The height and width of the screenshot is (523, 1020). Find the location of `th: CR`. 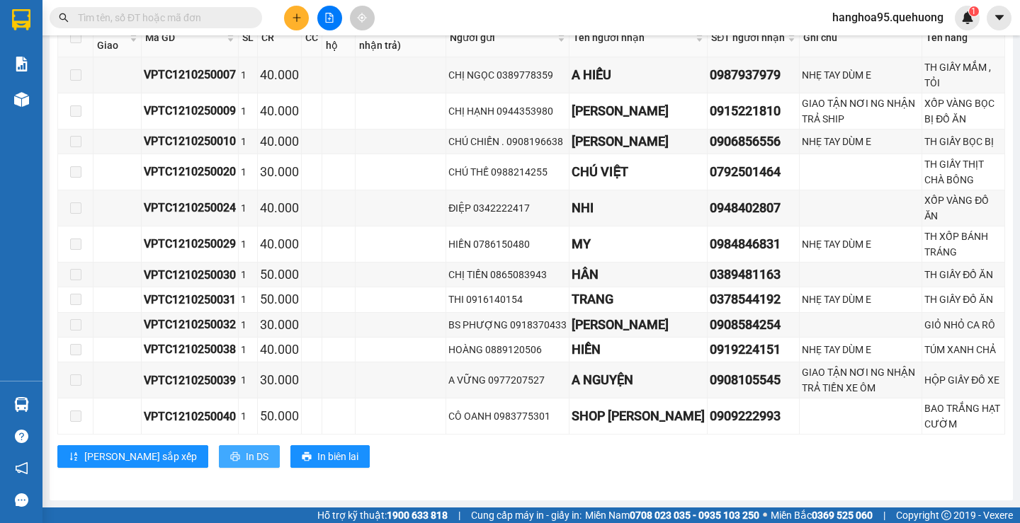

th: CR is located at coordinates (280, 38).